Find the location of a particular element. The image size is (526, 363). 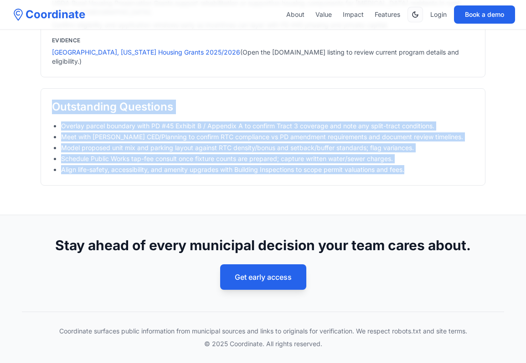

span: Coordinate is located at coordinates (55, 15).